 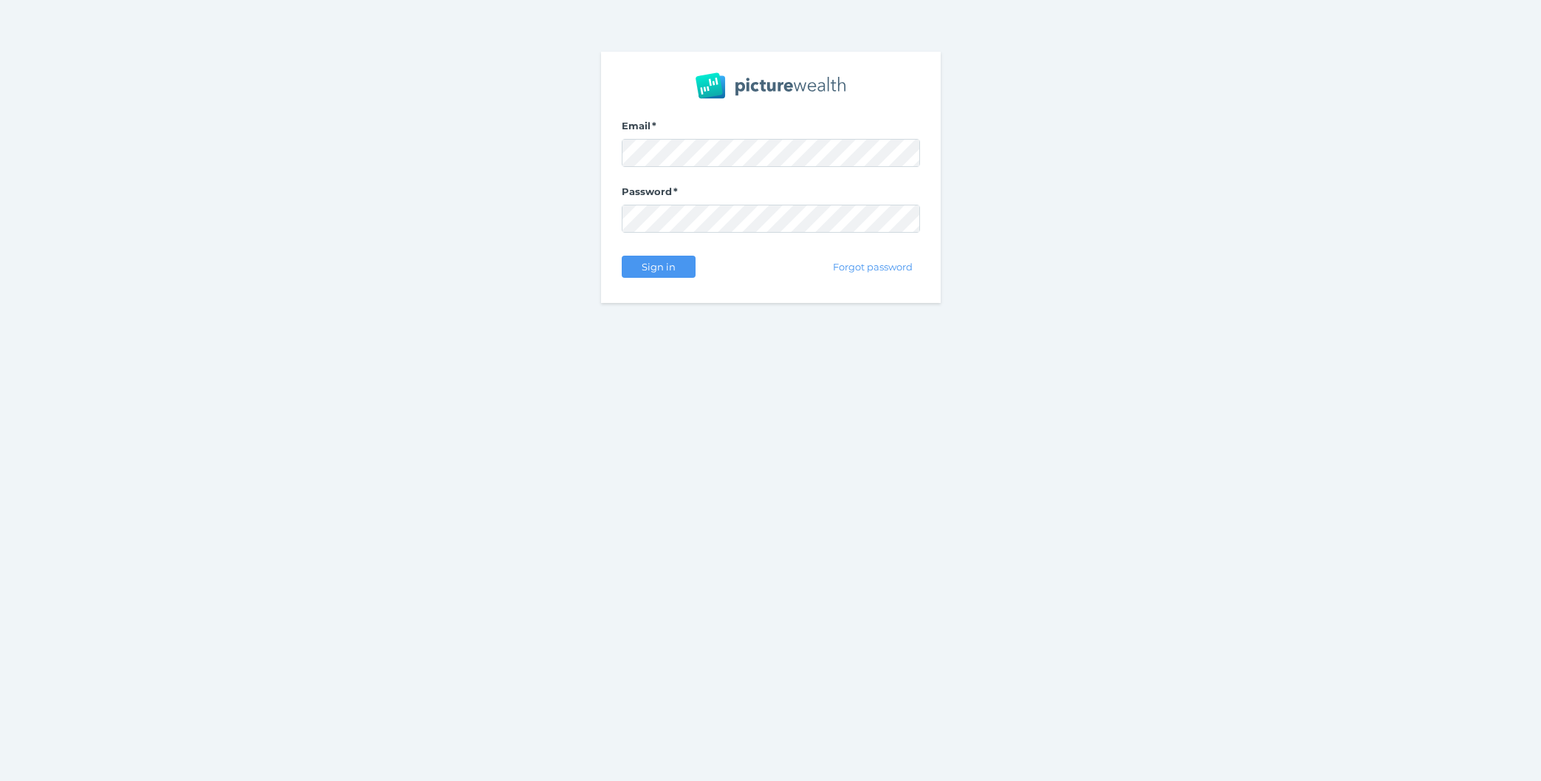 I want to click on span: Sign in, so click(x=658, y=267).